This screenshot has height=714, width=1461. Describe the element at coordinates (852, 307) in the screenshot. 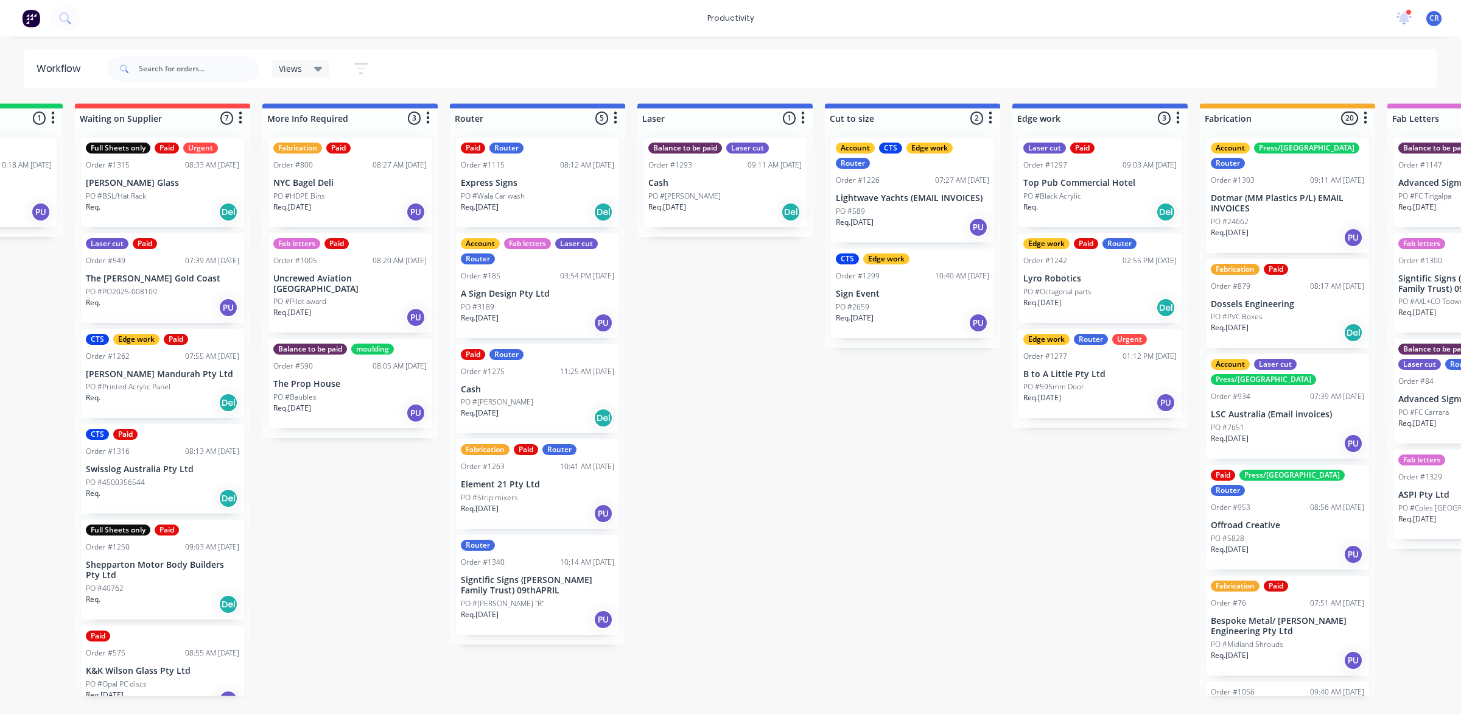

I see `p: PO #2659` at that location.